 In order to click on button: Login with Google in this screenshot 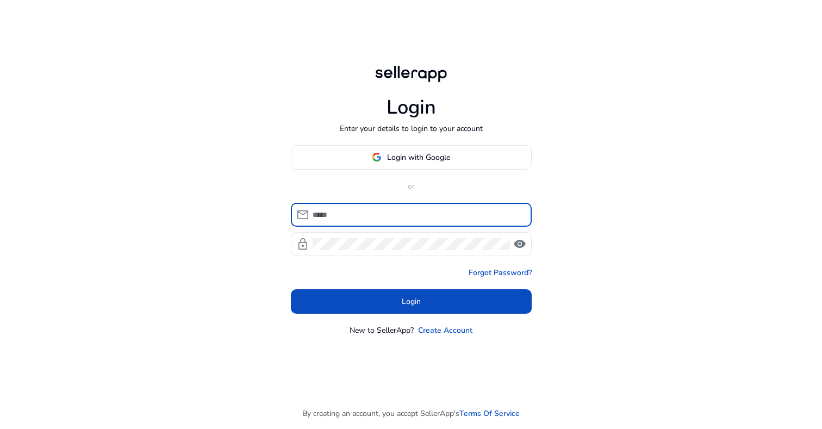, I will do `click(411, 157)`.